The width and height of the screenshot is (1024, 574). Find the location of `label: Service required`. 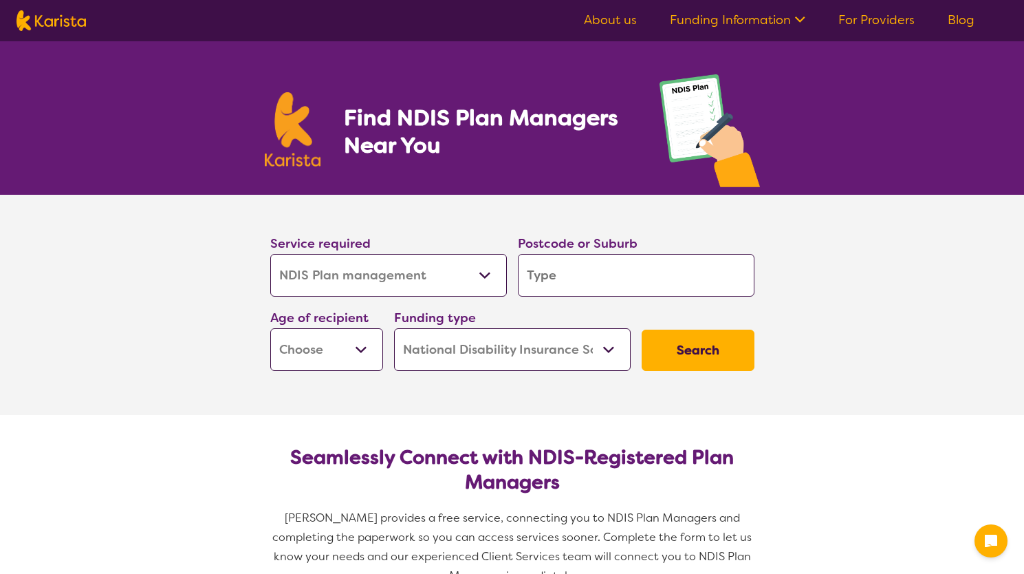

label: Service required is located at coordinates (321, 244).